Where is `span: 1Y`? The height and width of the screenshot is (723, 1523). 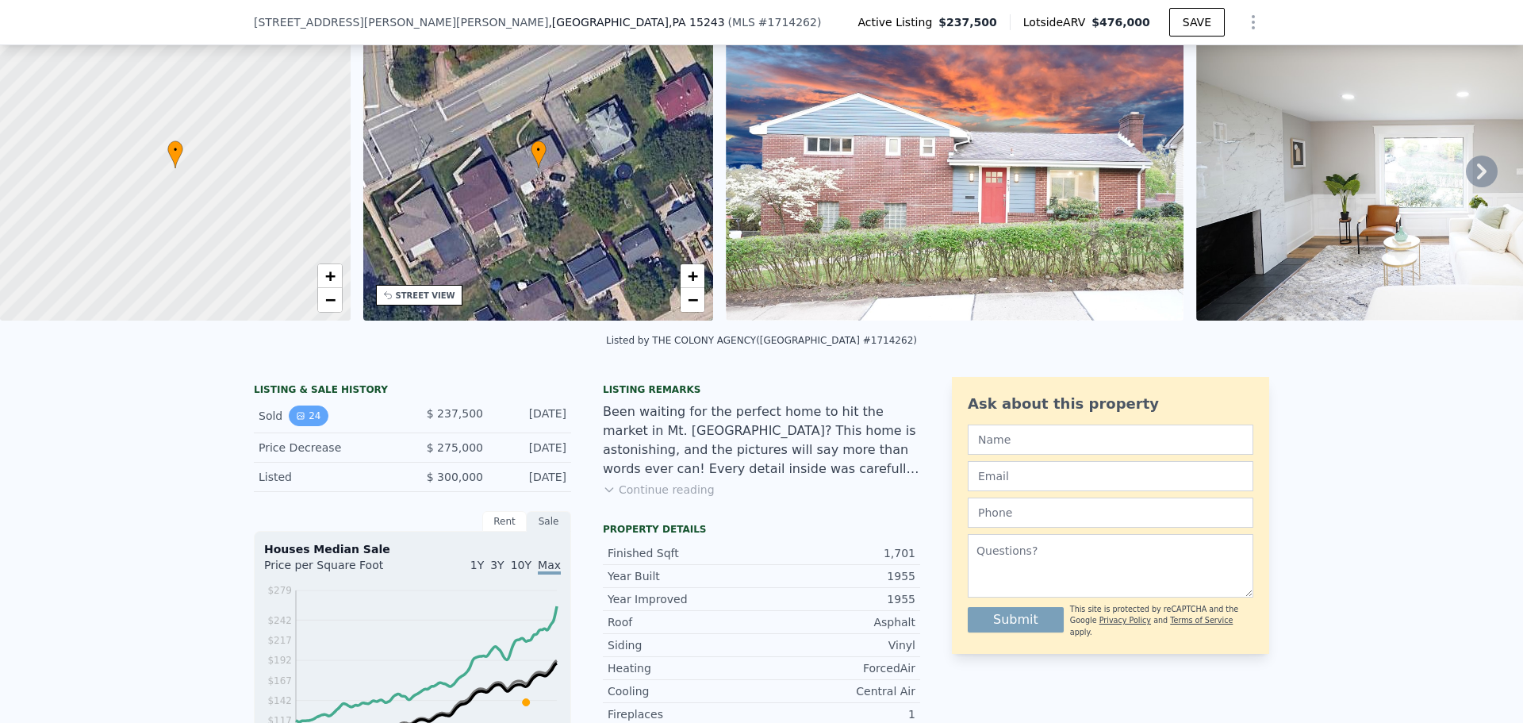
span: 1Y is located at coordinates (477, 565).